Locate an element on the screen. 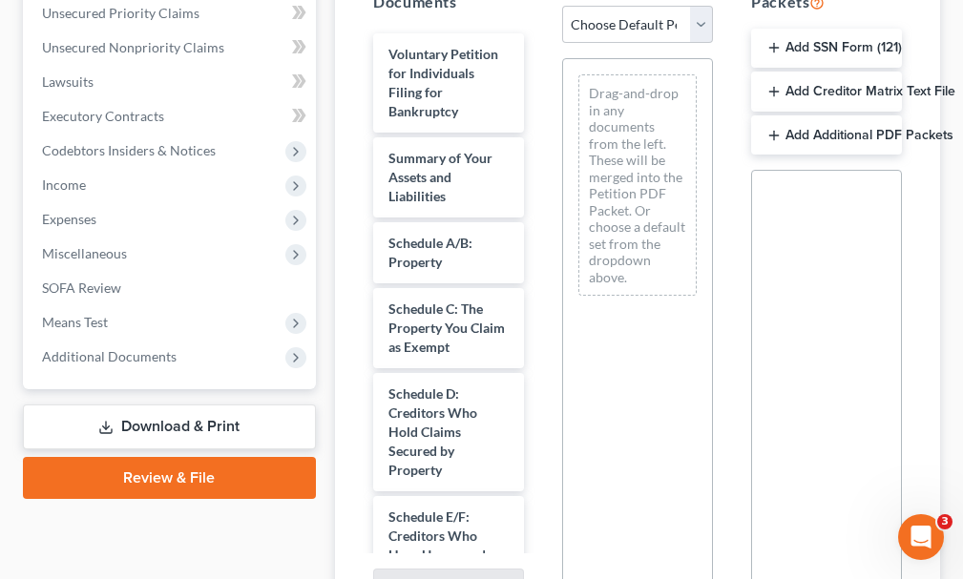 This screenshot has width=963, height=579. span: Schedule D: Creditors Who Hold Claims Secured by Property is located at coordinates (432, 431).